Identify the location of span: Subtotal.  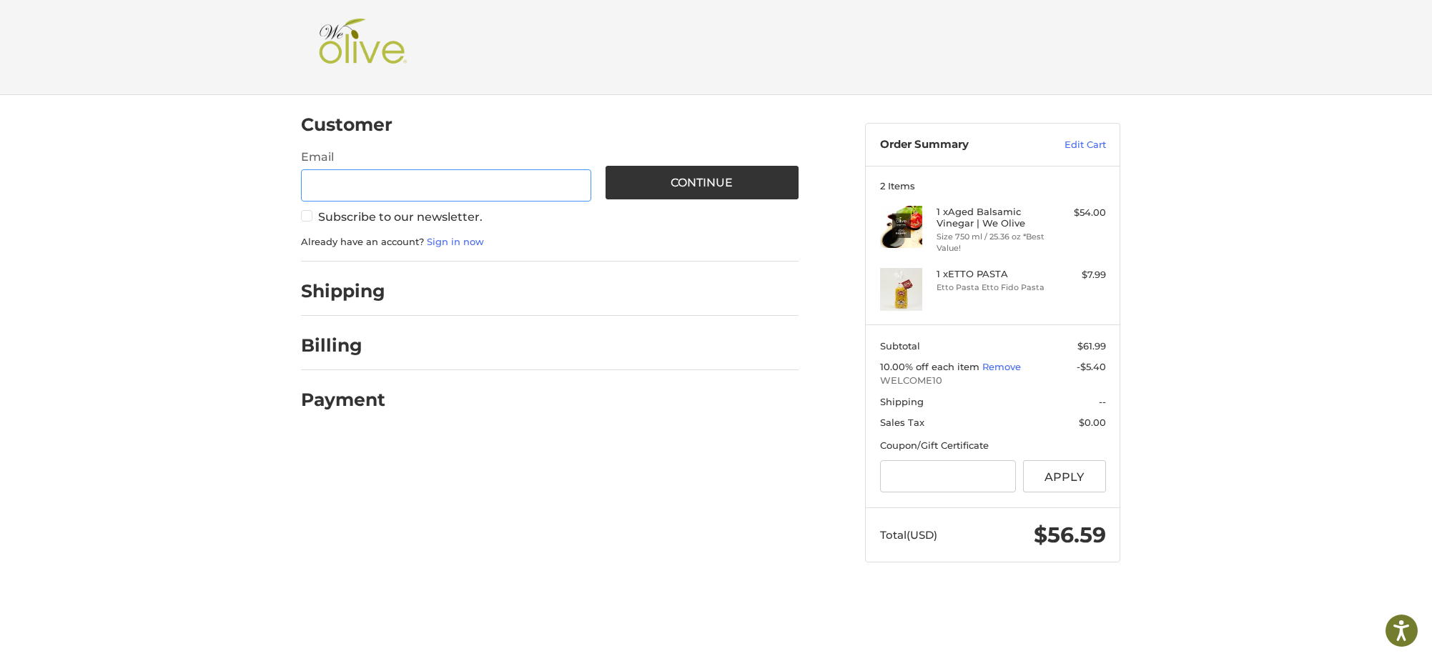
(900, 346).